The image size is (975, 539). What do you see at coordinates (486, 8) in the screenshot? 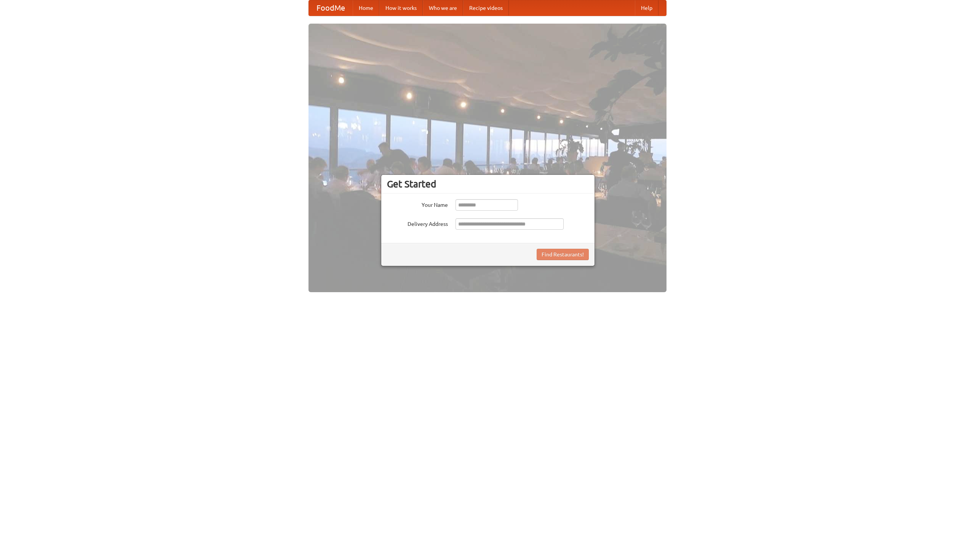
I see `a: Recipe videos` at bounding box center [486, 8].